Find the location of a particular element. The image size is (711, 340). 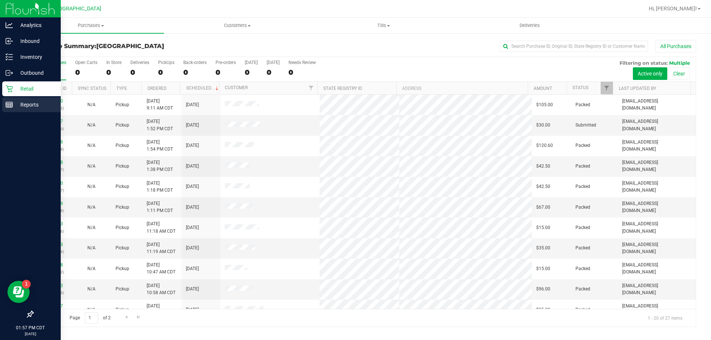

span: $120.60 is located at coordinates (544, 145).